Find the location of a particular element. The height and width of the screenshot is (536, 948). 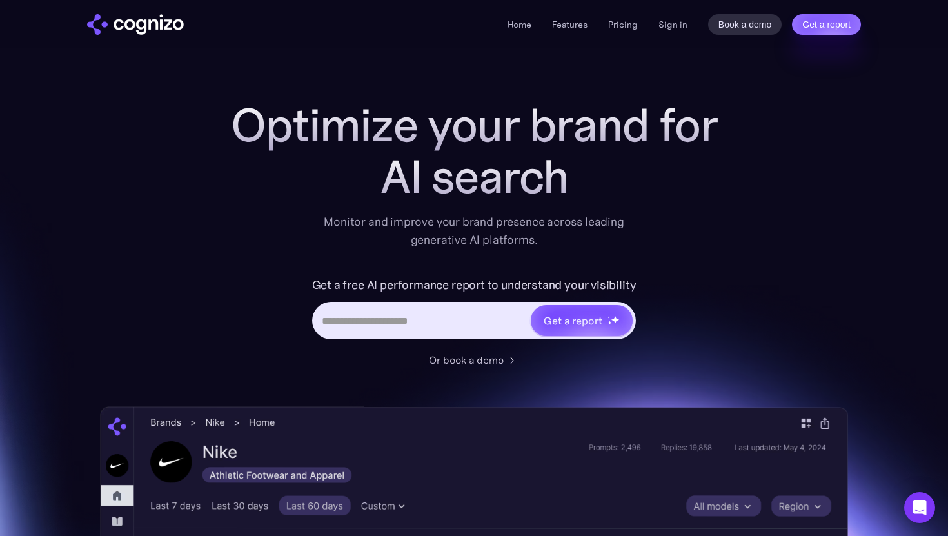

div: Open Intercom Messenger is located at coordinates (920, 508).